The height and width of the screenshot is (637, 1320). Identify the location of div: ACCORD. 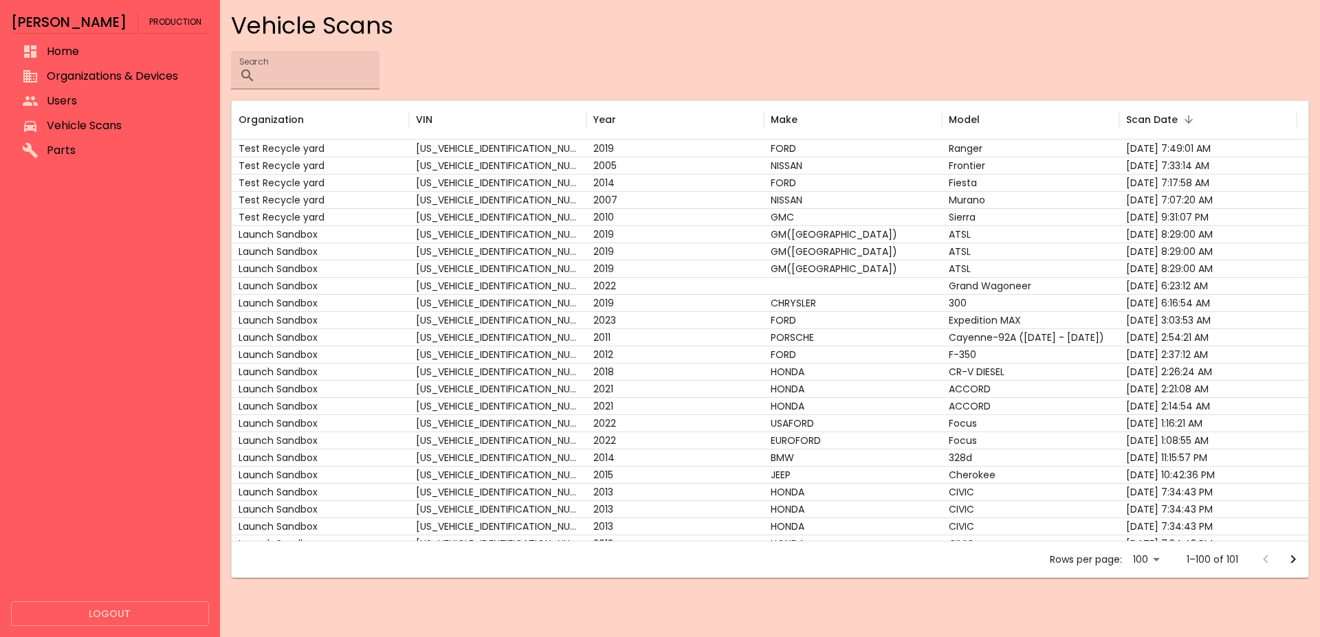
(1031, 388).